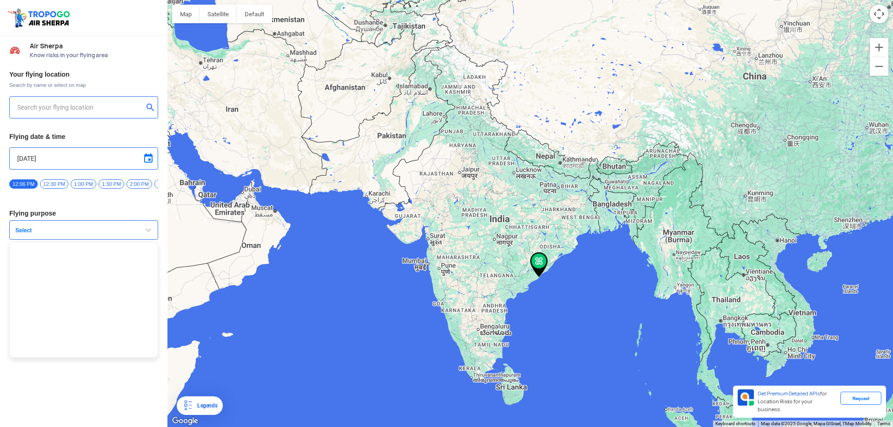  Describe the element at coordinates (185, 14) in the screenshot. I see `button: Show street map` at that location.